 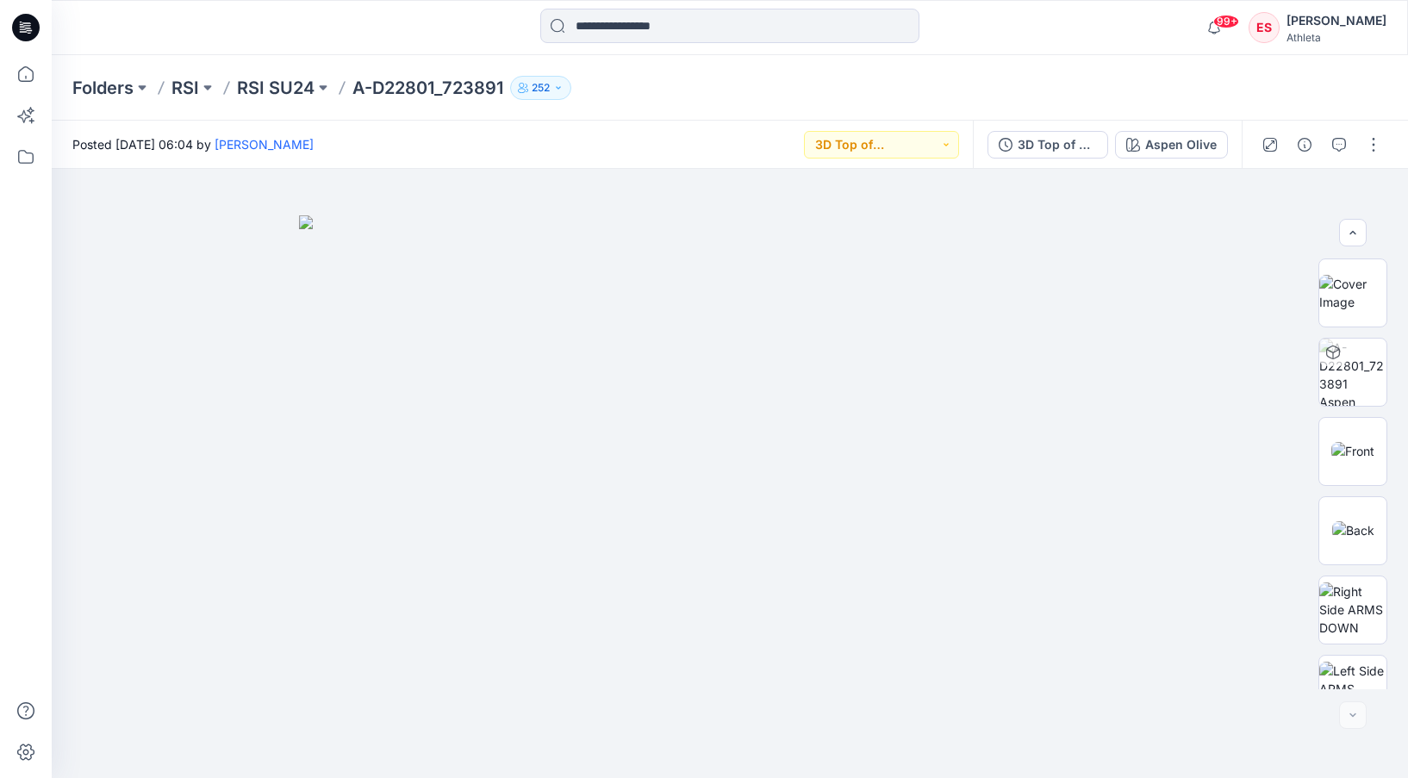 What do you see at coordinates (1353, 293) in the screenshot?
I see `img: Cover Image` at bounding box center [1353, 293].